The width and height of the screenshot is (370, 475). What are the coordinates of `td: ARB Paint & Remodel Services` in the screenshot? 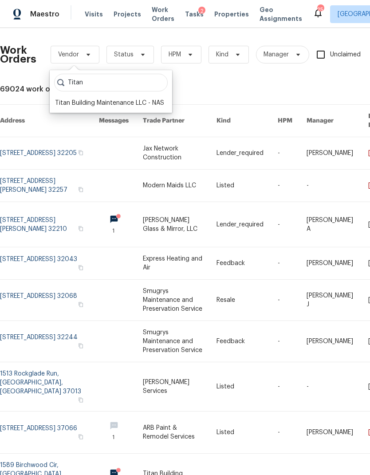 It's located at (173, 432).